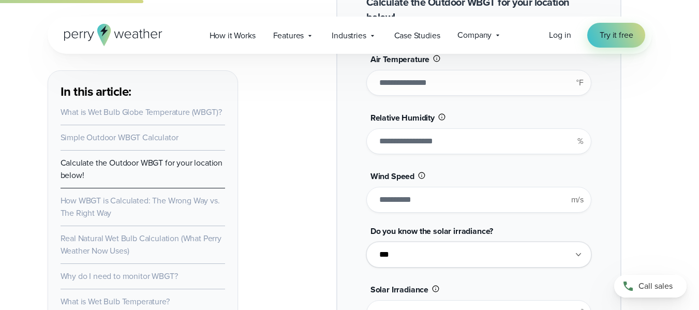  What do you see at coordinates (349, 37) in the screenshot?
I see `div: Delete` at bounding box center [349, 37].